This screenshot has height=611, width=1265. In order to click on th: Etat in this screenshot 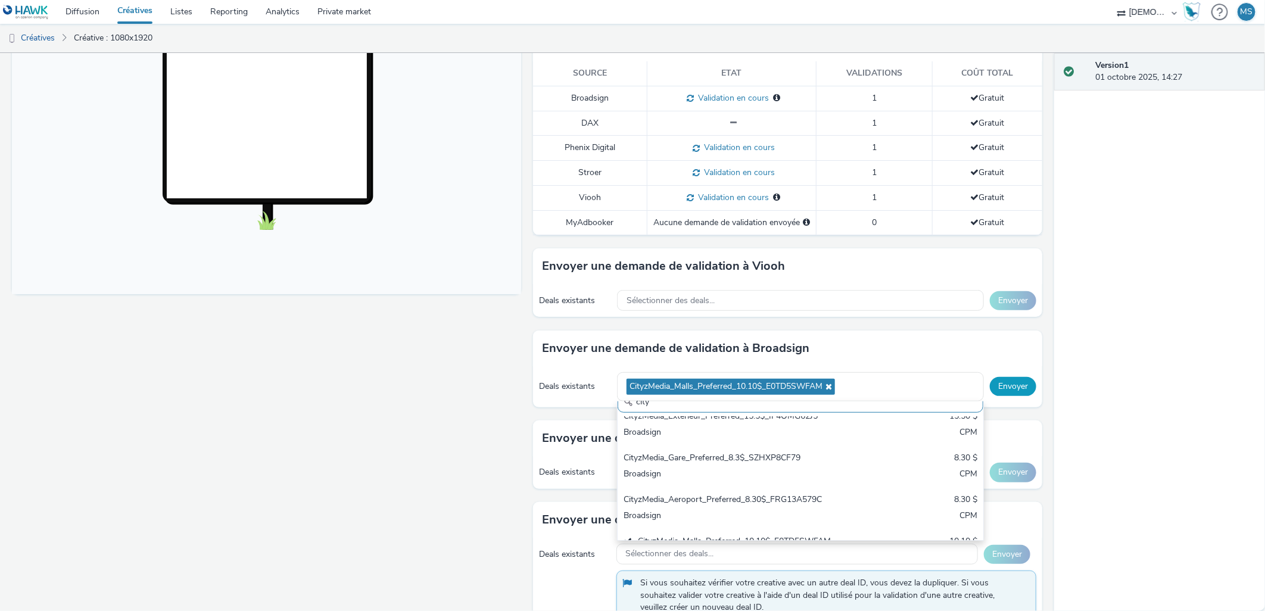, I will do `click(732, 73)`.